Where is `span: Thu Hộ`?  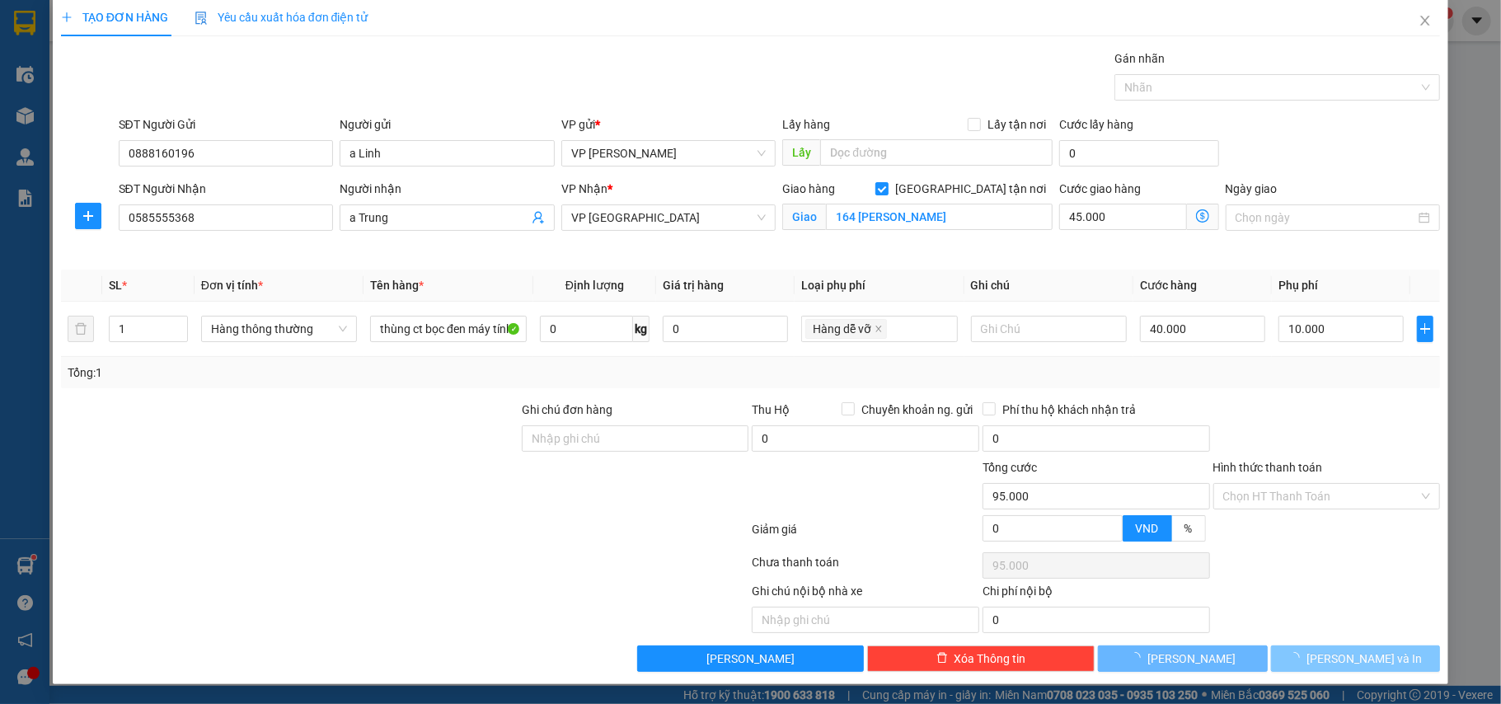 span: Thu Hộ is located at coordinates (771, 410).